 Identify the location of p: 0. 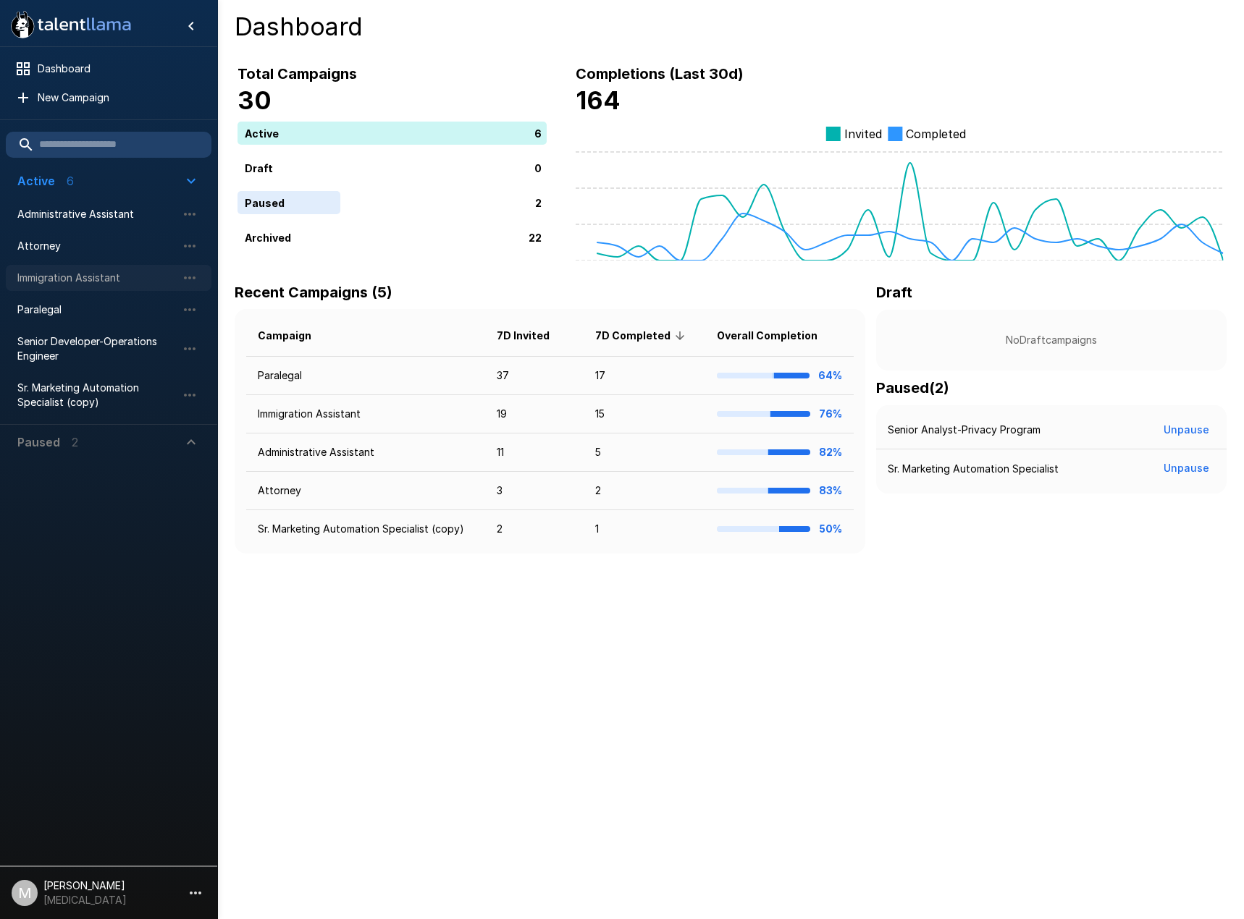
(538, 167).